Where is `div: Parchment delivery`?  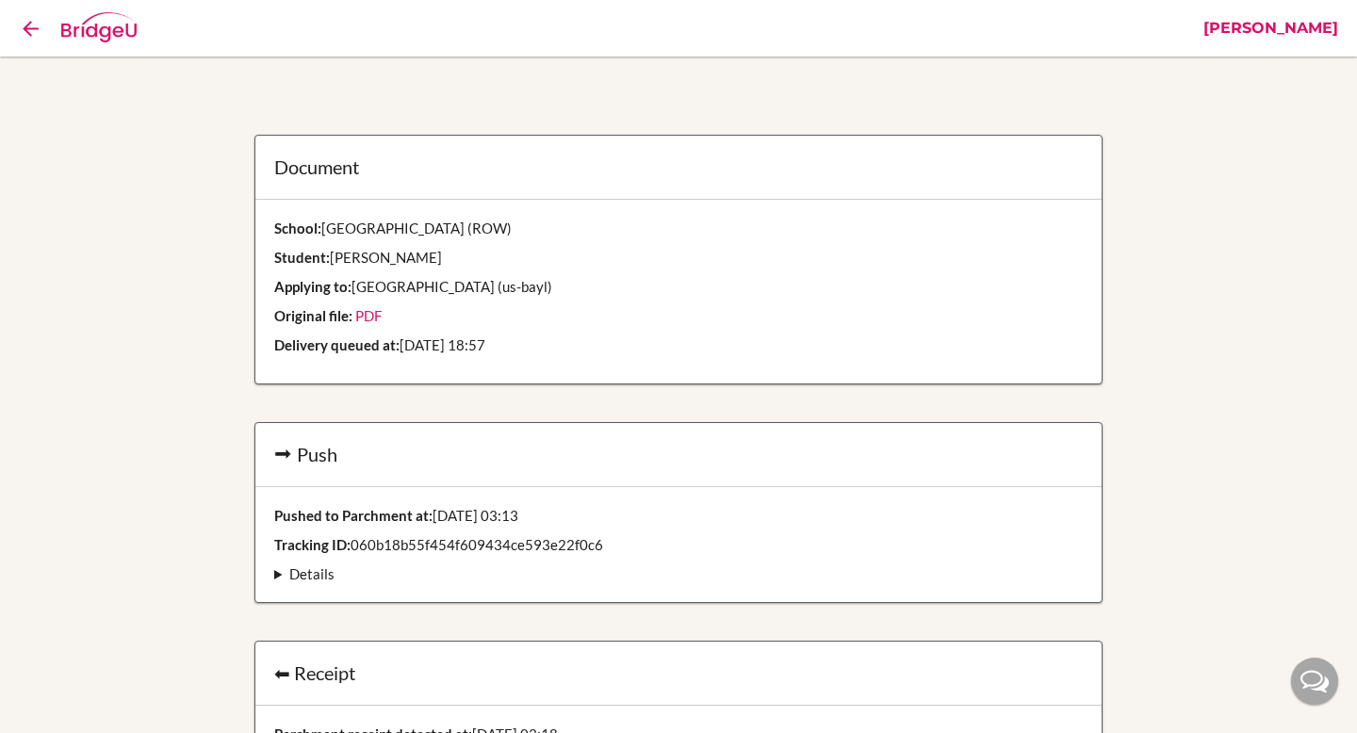 div: Parchment delivery is located at coordinates (244, 28).